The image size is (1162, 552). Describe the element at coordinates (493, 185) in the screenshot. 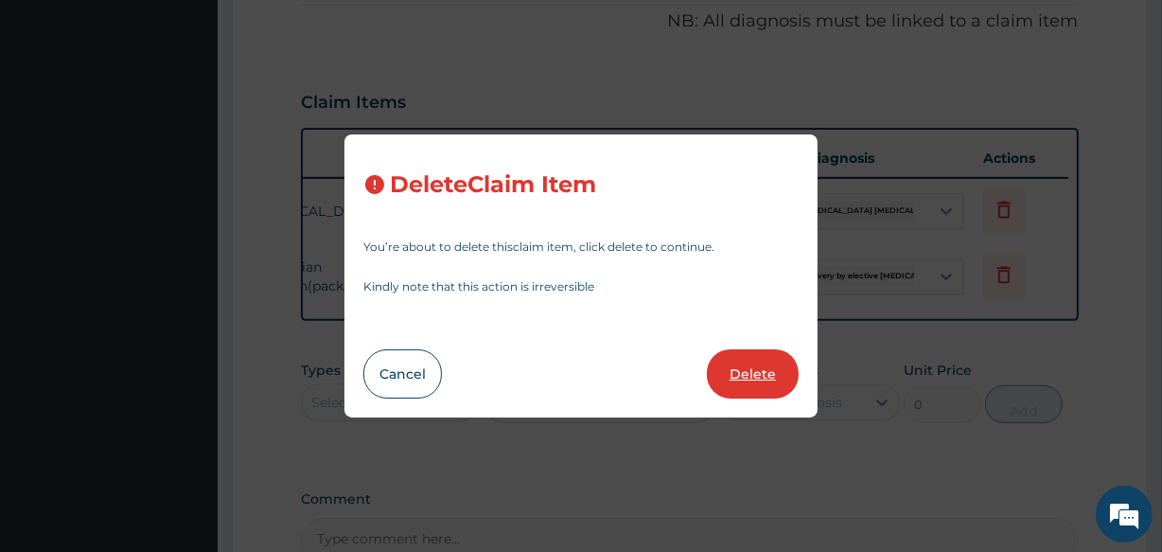

I see `h3: Delete Claim Item` at that location.